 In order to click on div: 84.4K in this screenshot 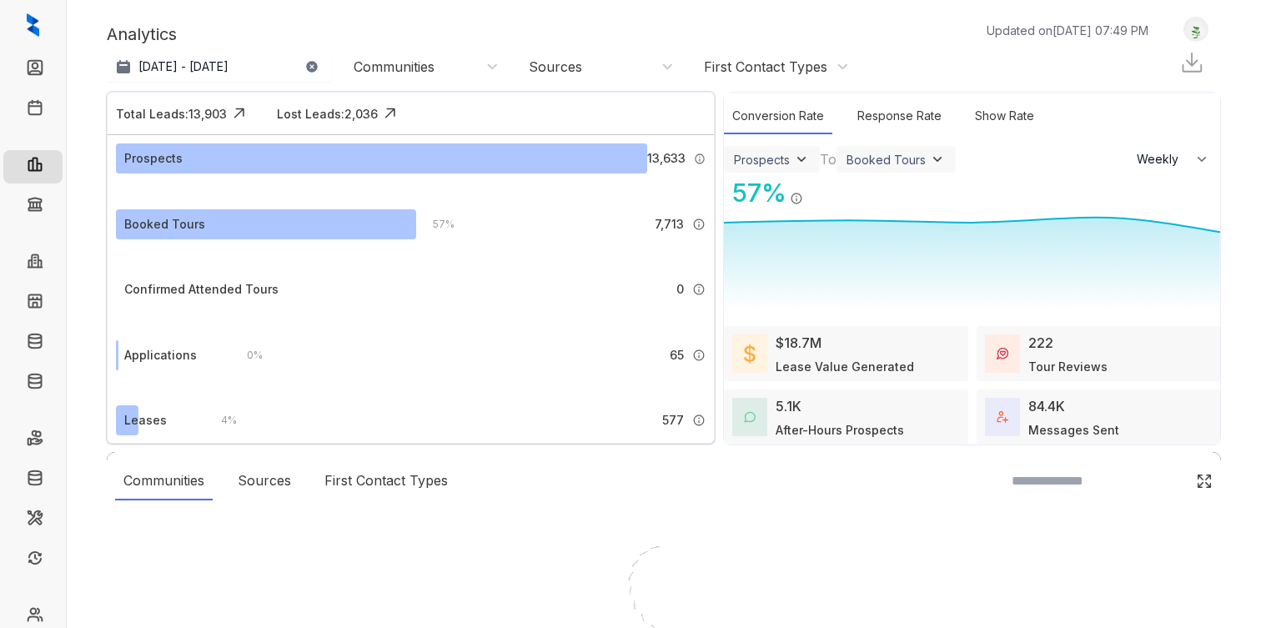, I will do `click(1046, 406)`.